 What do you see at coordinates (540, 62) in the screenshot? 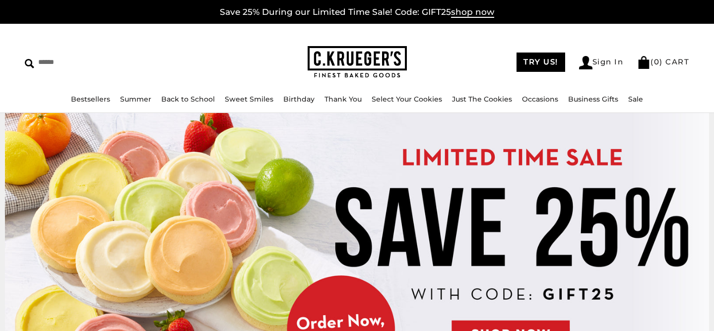
I see `a: TRY US!` at bounding box center [540, 62].